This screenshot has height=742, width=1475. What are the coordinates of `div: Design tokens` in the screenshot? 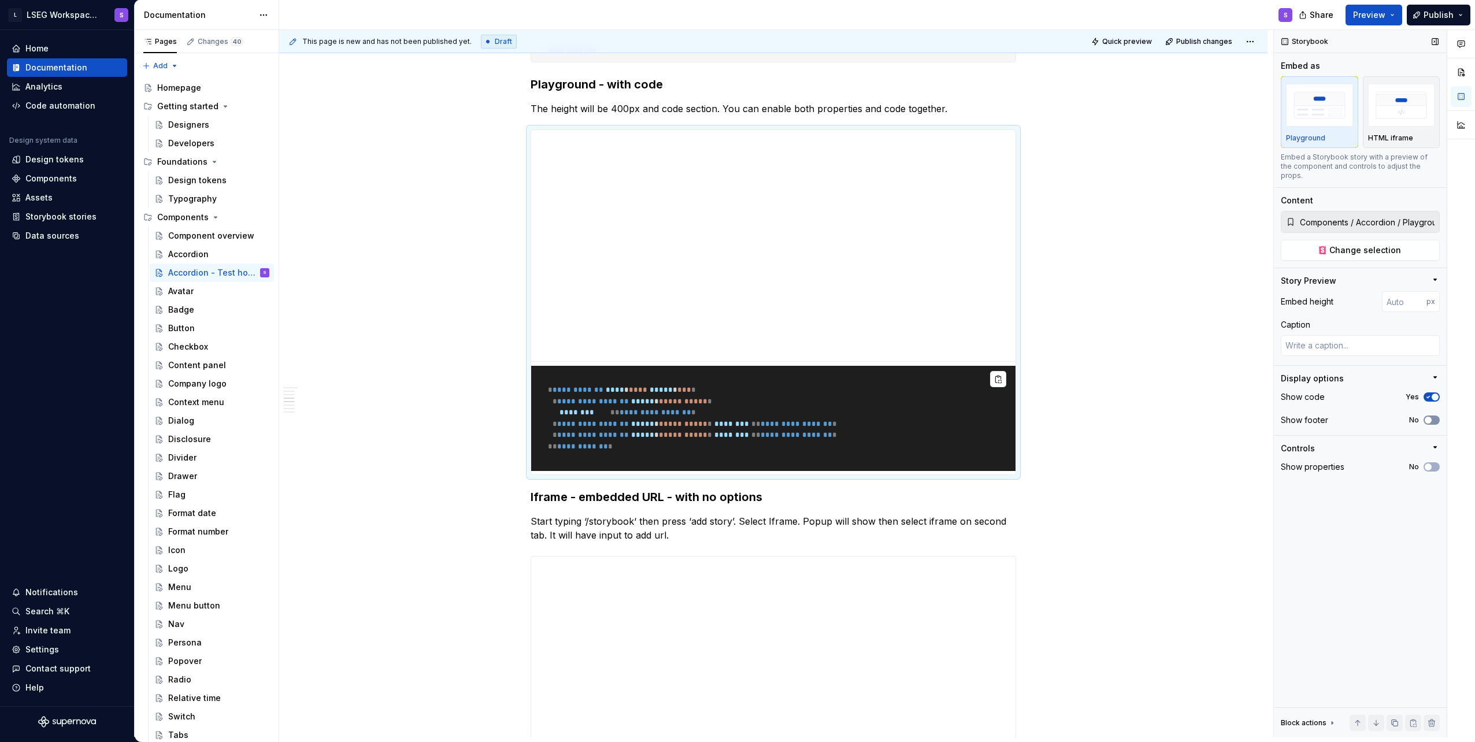 It's located at (197, 180).